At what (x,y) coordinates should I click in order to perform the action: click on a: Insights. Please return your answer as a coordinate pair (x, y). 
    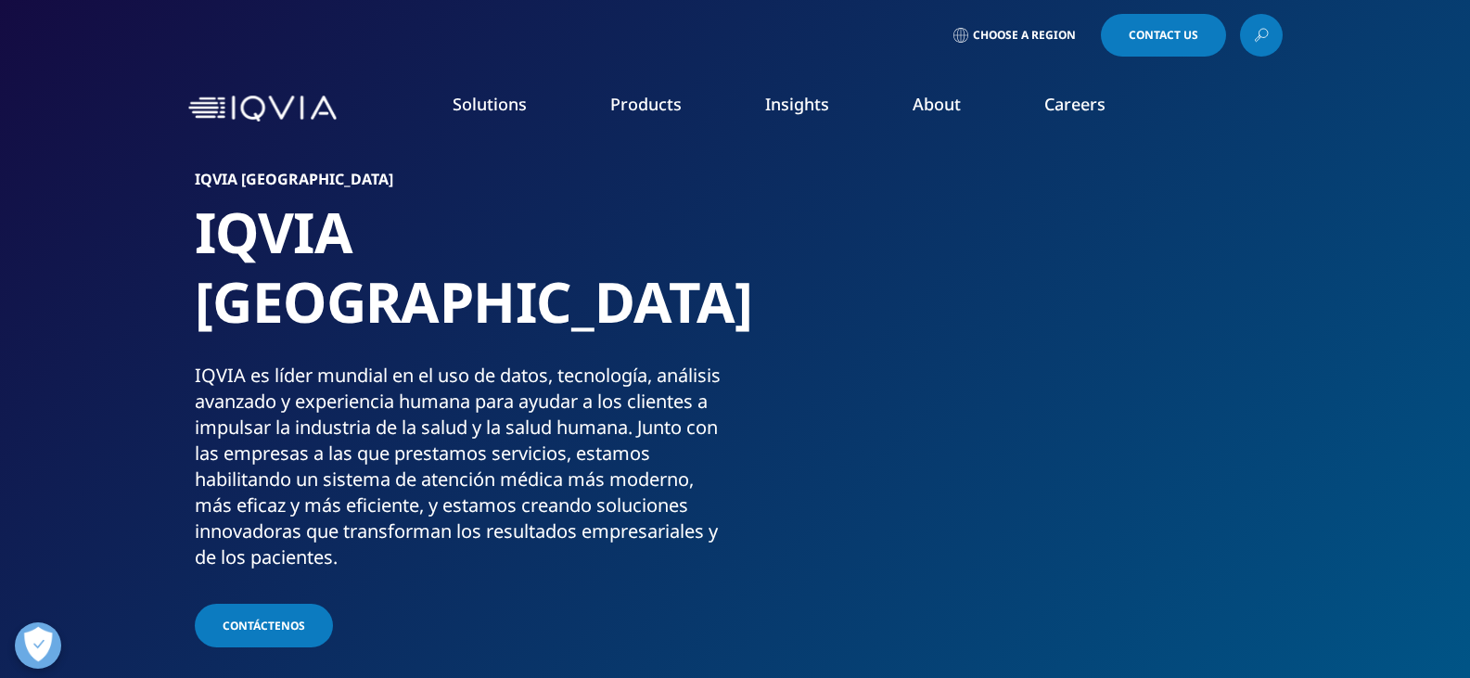
    Looking at the image, I should click on (797, 104).